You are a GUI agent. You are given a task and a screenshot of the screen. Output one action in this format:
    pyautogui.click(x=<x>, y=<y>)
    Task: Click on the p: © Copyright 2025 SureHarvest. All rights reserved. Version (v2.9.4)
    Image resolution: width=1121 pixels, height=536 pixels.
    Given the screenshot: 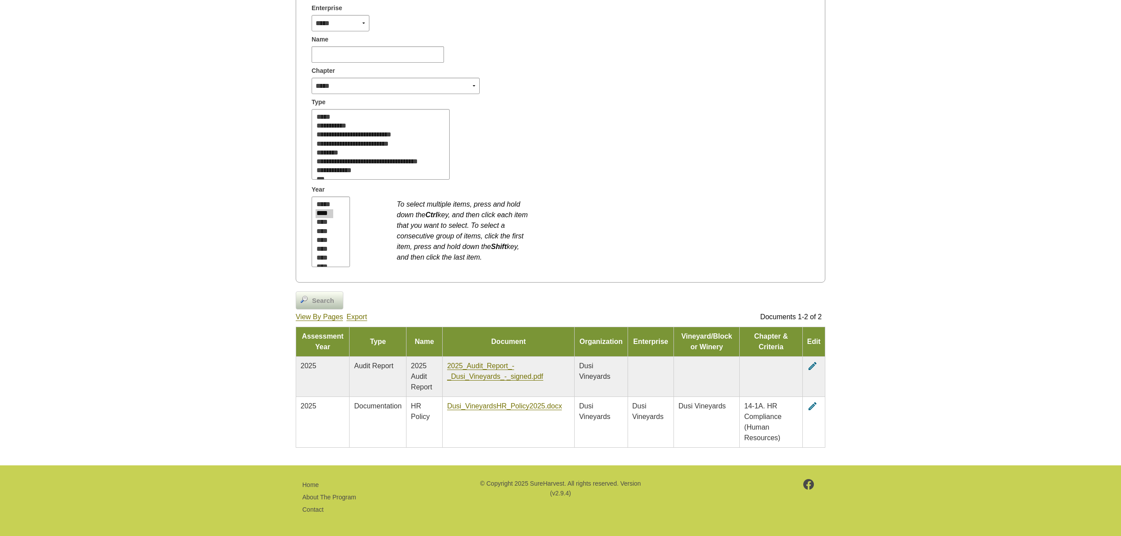 What is the action you would take?
    pyautogui.click(x=561, y=488)
    